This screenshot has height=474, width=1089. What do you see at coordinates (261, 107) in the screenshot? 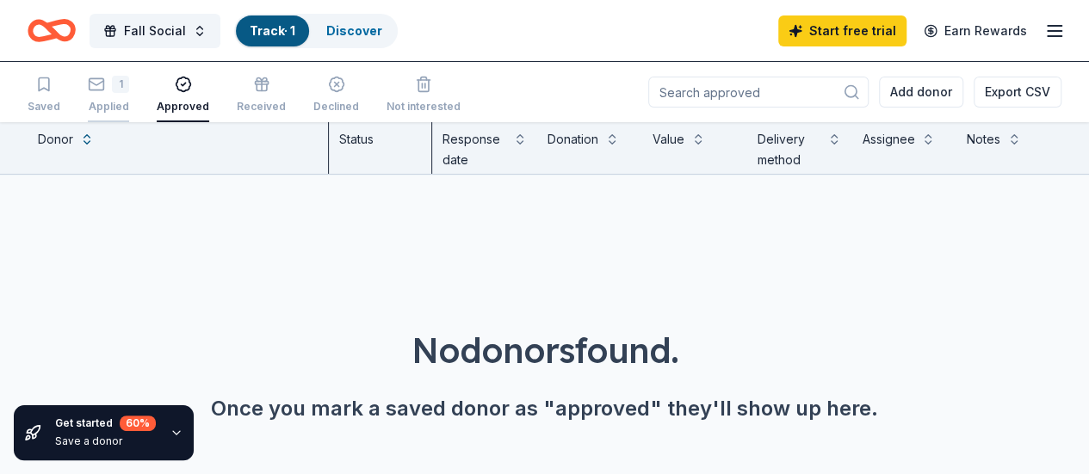
I see `div: Received` at bounding box center [261, 107].